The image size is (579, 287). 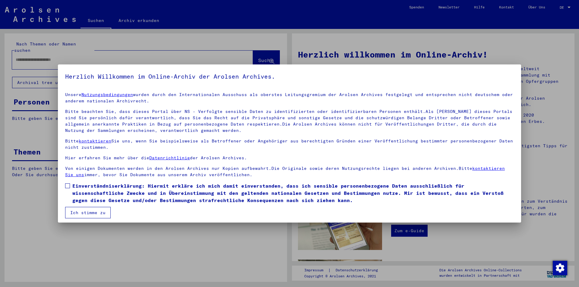 I want to click on div: Zustimmung ändern, so click(x=559, y=268).